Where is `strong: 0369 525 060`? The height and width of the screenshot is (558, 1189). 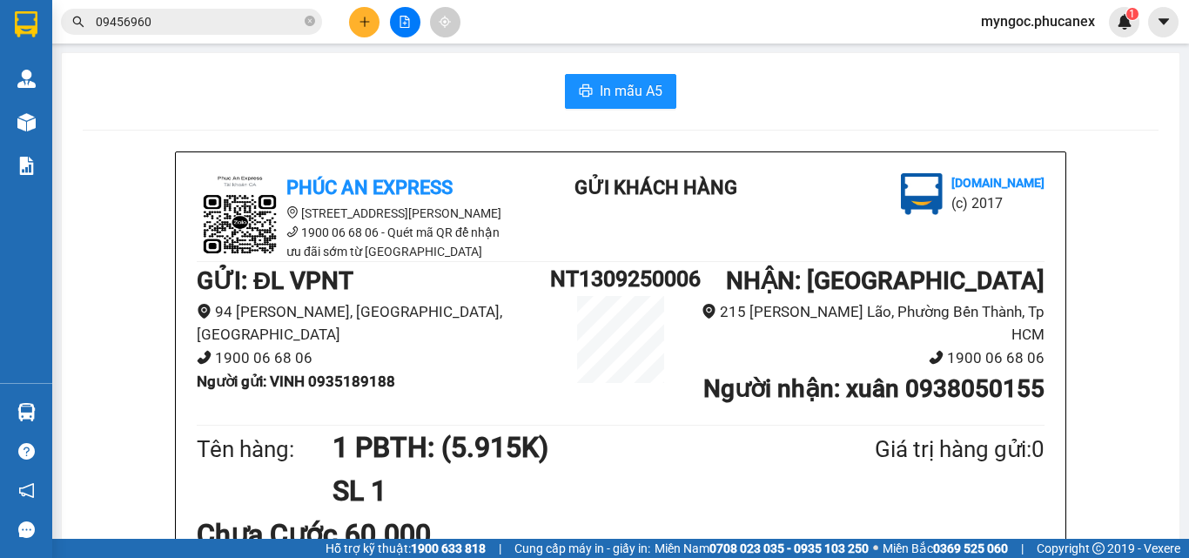
strong: 0369 525 060 is located at coordinates (970, 548).